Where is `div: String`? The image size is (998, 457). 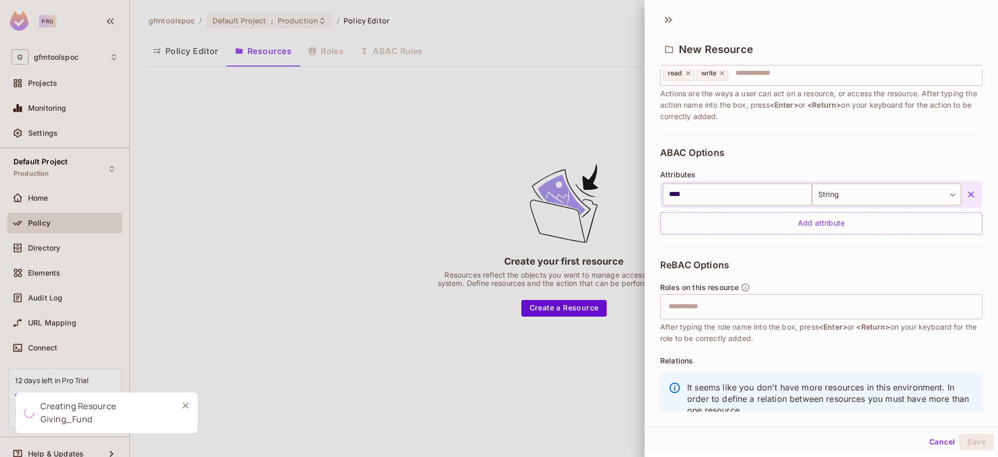
div: String is located at coordinates (886, 194).